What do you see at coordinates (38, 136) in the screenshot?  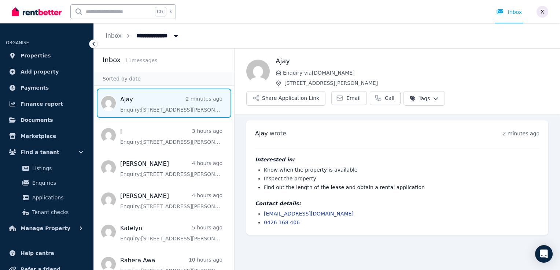 I see `span: Marketplace` at bounding box center [38, 136].